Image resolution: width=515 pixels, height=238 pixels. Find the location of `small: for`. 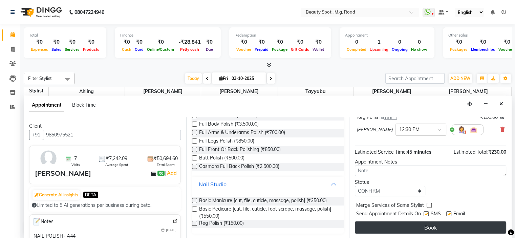

small: for is located at coordinates (388, 117).